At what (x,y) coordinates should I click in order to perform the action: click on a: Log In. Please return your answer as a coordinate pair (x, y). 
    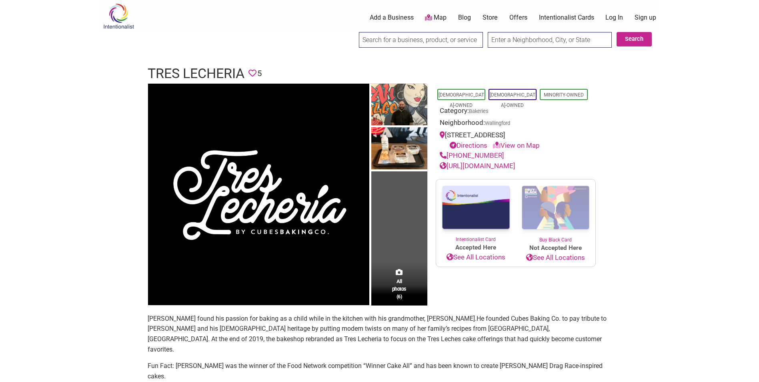
    Looking at the image, I should click on (614, 18).